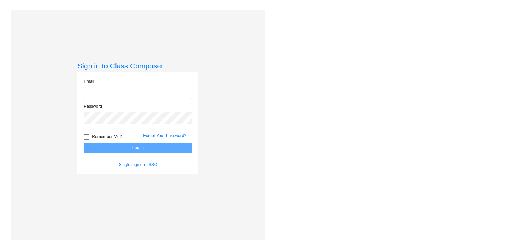  I want to click on label: Password, so click(93, 107).